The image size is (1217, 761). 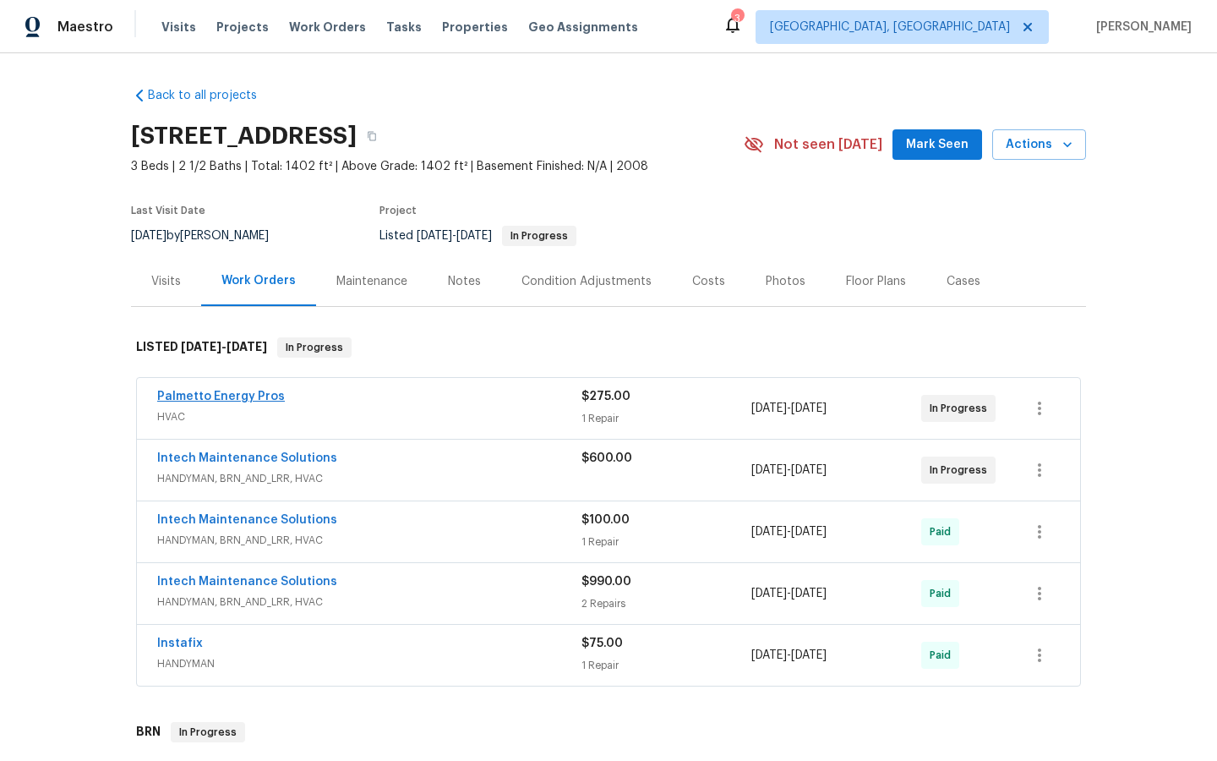 I want to click on div: Maintenance, so click(x=372, y=281).